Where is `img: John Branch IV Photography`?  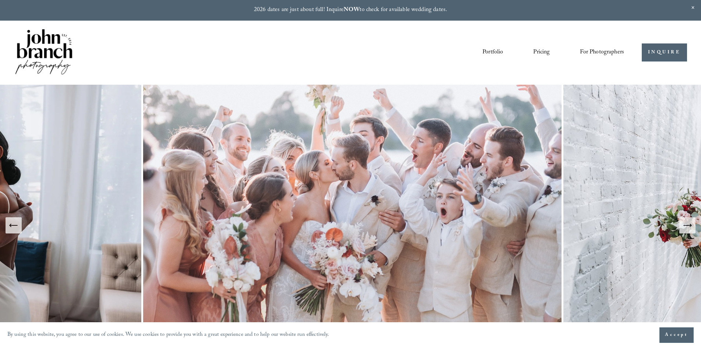 img: John Branch IV Photography is located at coordinates (44, 52).